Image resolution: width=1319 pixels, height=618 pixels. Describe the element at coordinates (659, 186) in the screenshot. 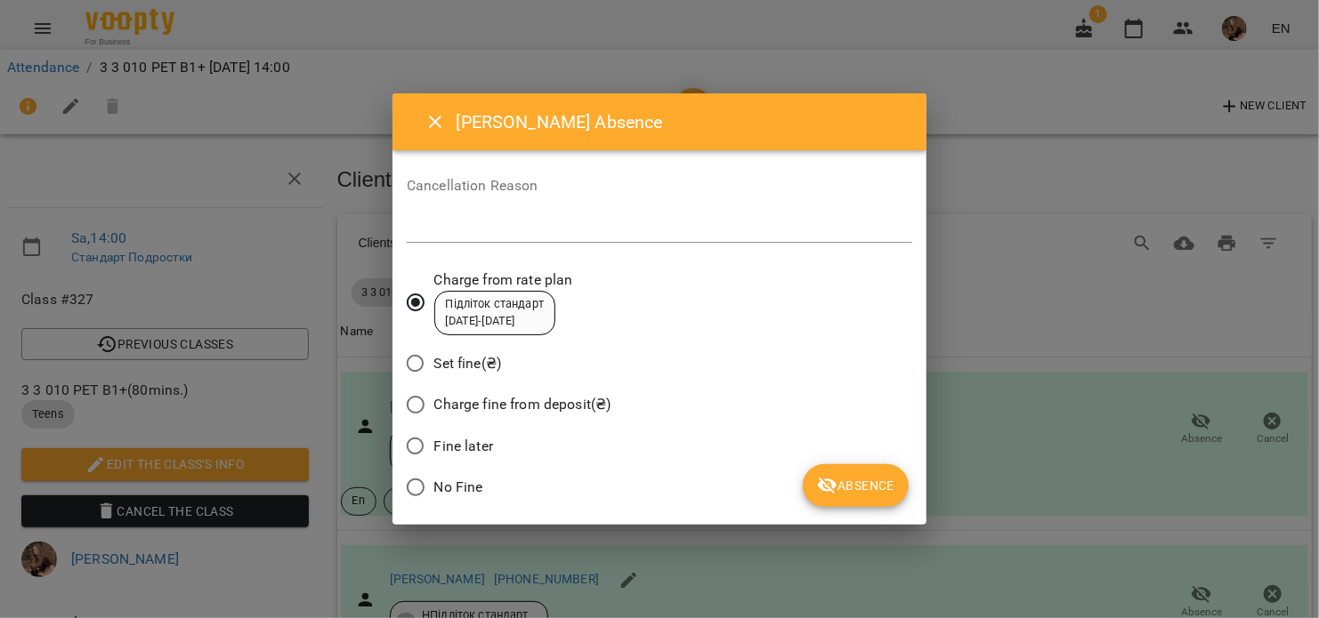

I see `label: Cancellation Reason` at that location.